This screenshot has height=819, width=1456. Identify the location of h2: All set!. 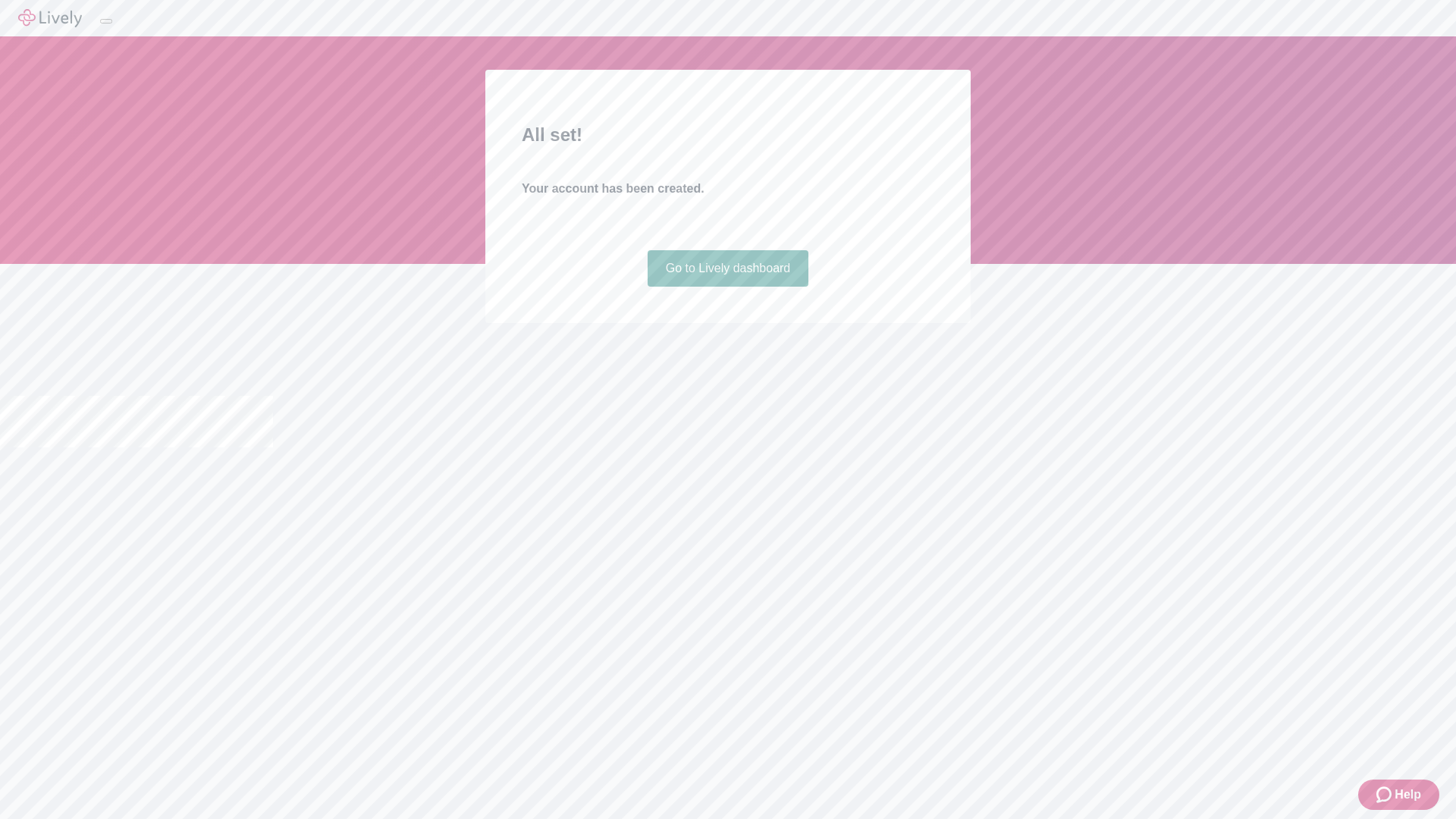
(728, 135).